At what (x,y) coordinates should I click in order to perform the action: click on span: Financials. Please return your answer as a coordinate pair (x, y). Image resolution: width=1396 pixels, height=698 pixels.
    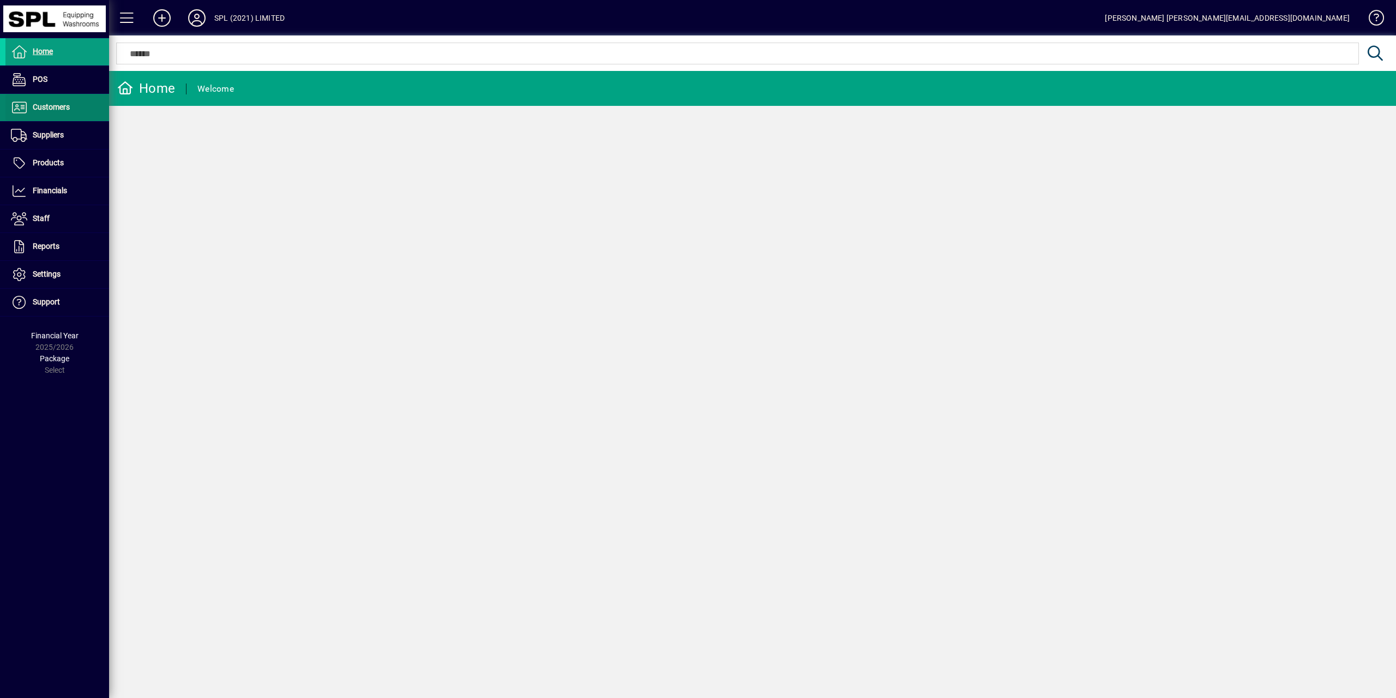
    Looking at the image, I should click on (50, 190).